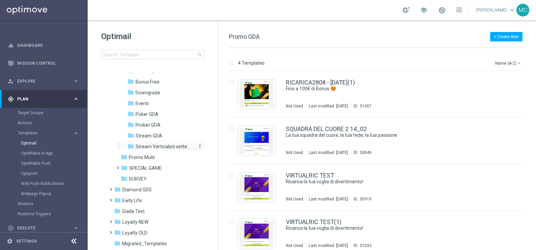 This screenshot has height=250, width=536. Describe the element at coordinates (512, 10) in the screenshot. I see `span: keyboard_arrow_down` at that location.